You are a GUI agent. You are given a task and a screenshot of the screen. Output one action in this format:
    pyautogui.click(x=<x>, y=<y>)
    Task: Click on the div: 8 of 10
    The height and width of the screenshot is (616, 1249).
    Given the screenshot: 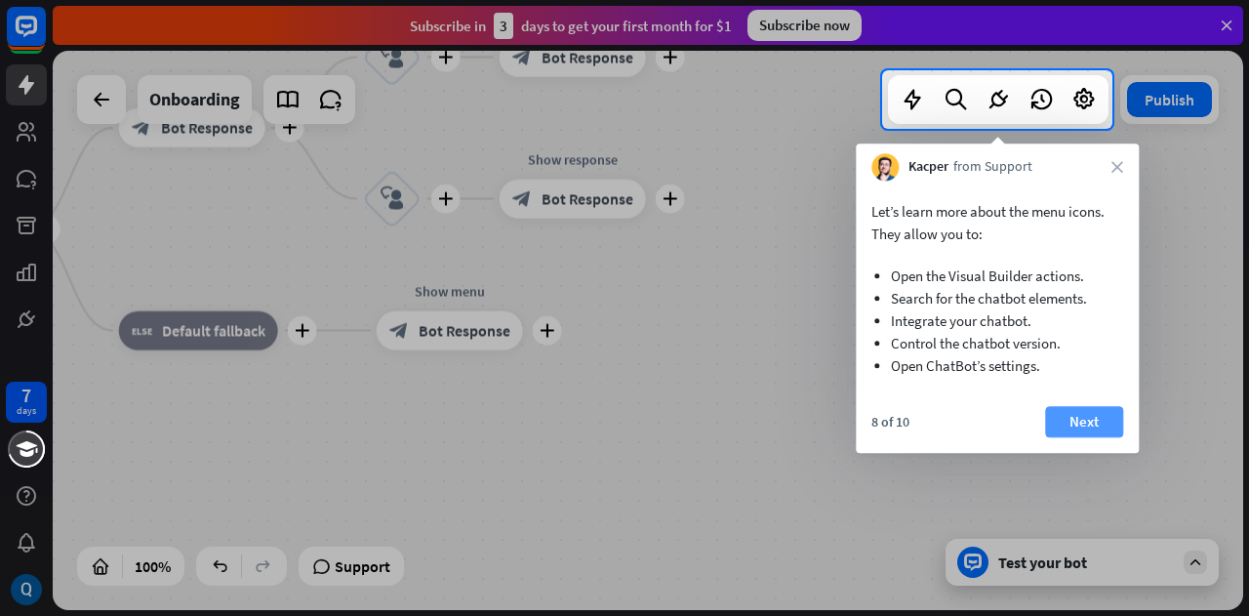 What is the action you would take?
    pyautogui.click(x=890, y=421)
    